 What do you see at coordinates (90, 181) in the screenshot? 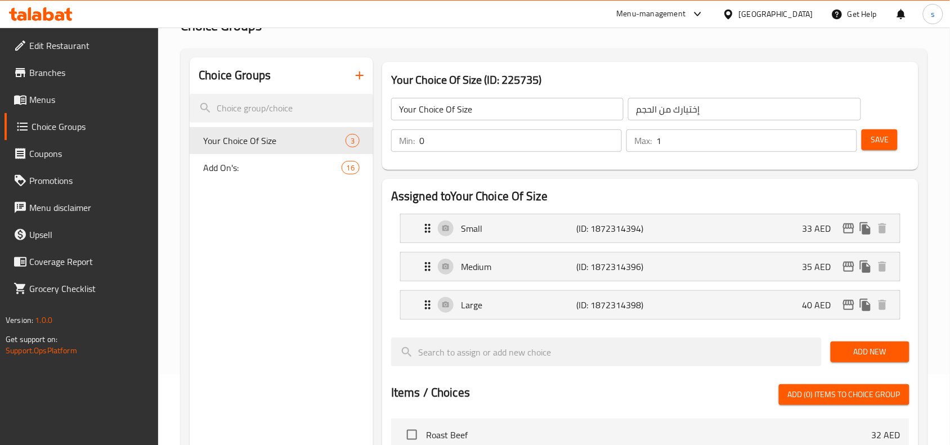
I see `span: Promotions` at bounding box center [90, 181].